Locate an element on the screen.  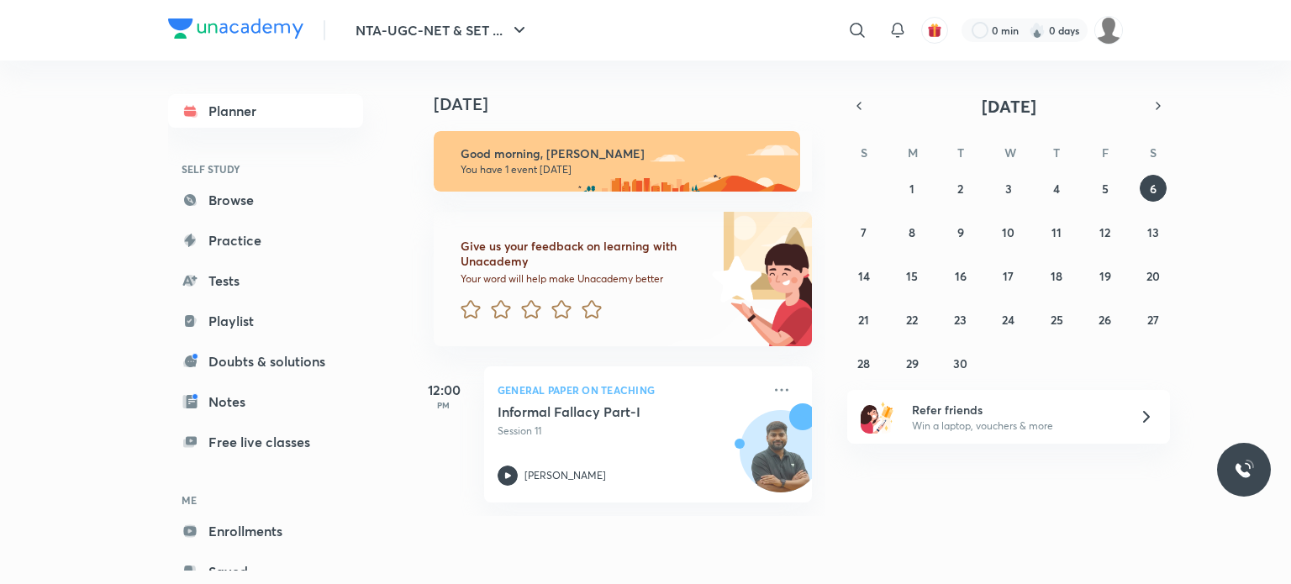
a: Doubts & solutions is located at coordinates (266, 361).